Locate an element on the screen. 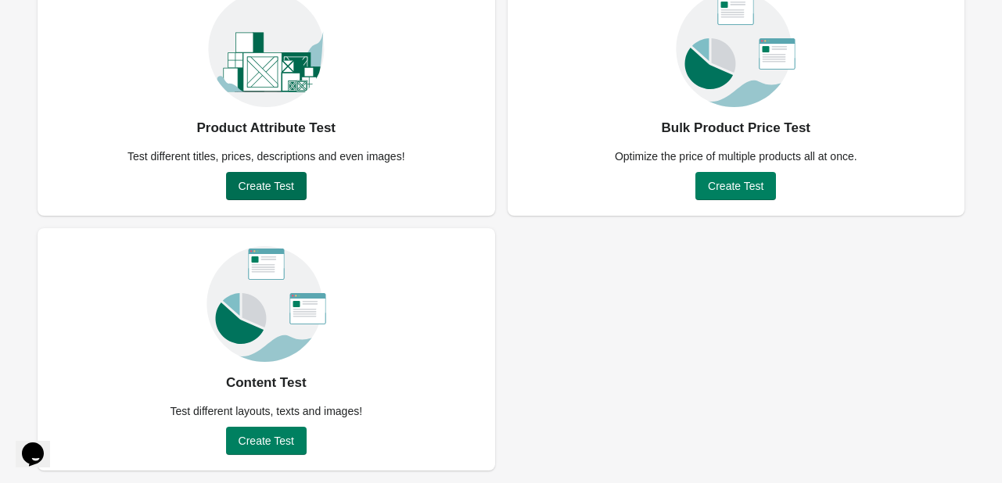  div: Optimize the price of multiple products all at once. is located at coordinates (736, 156).